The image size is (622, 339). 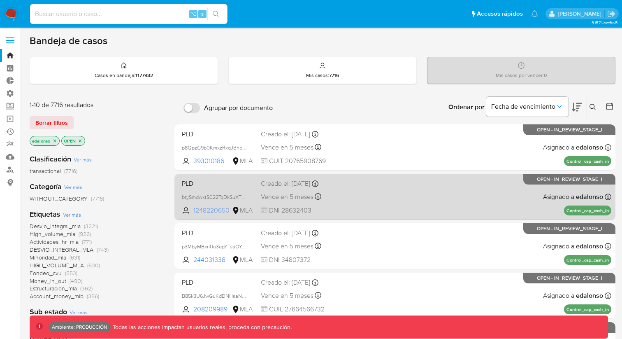 What do you see at coordinates (500, 14) in the screenshot?
I see `span: Accesos rápidos` at bounding box center [500, 14].